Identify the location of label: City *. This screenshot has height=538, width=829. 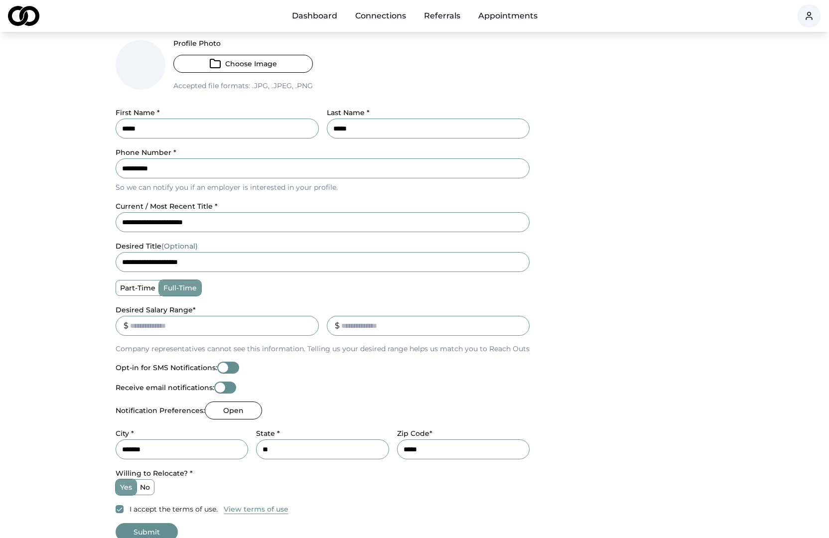
(125, 433).